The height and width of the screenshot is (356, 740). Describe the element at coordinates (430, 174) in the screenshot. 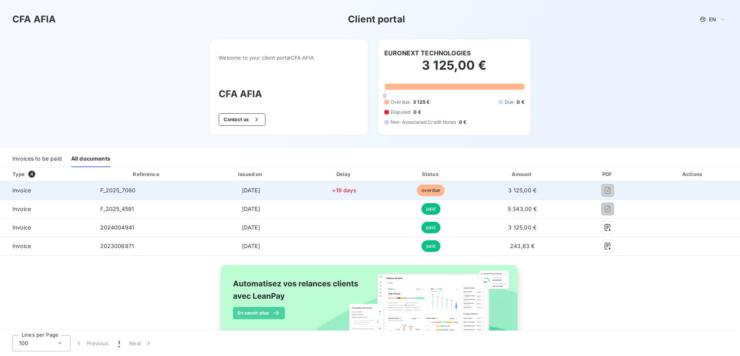

I see `div: Status` at that location.